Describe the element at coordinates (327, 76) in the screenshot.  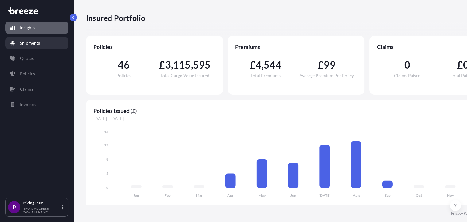
I see `span: Average Premium Per Policy` at that location.